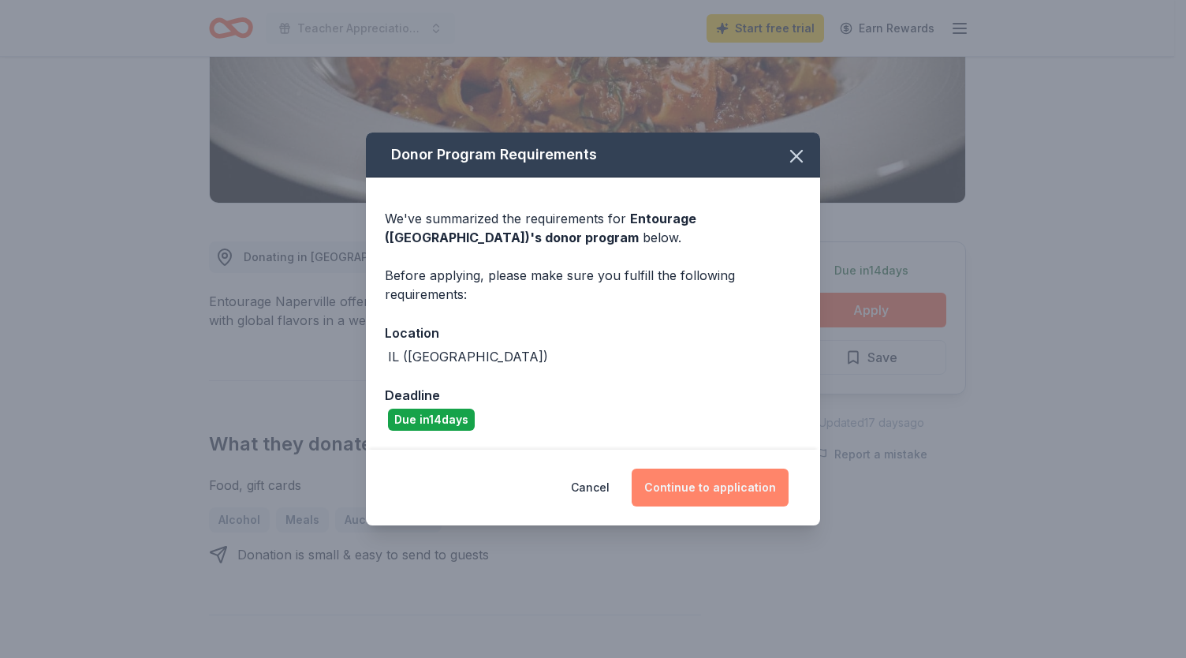 This screenshot has width=1186, height=658. Describe the element at coordinates (593, 285) in the screenshot. I see `div: Before applying, please make sure you fulfill the following requirements:` at that location.